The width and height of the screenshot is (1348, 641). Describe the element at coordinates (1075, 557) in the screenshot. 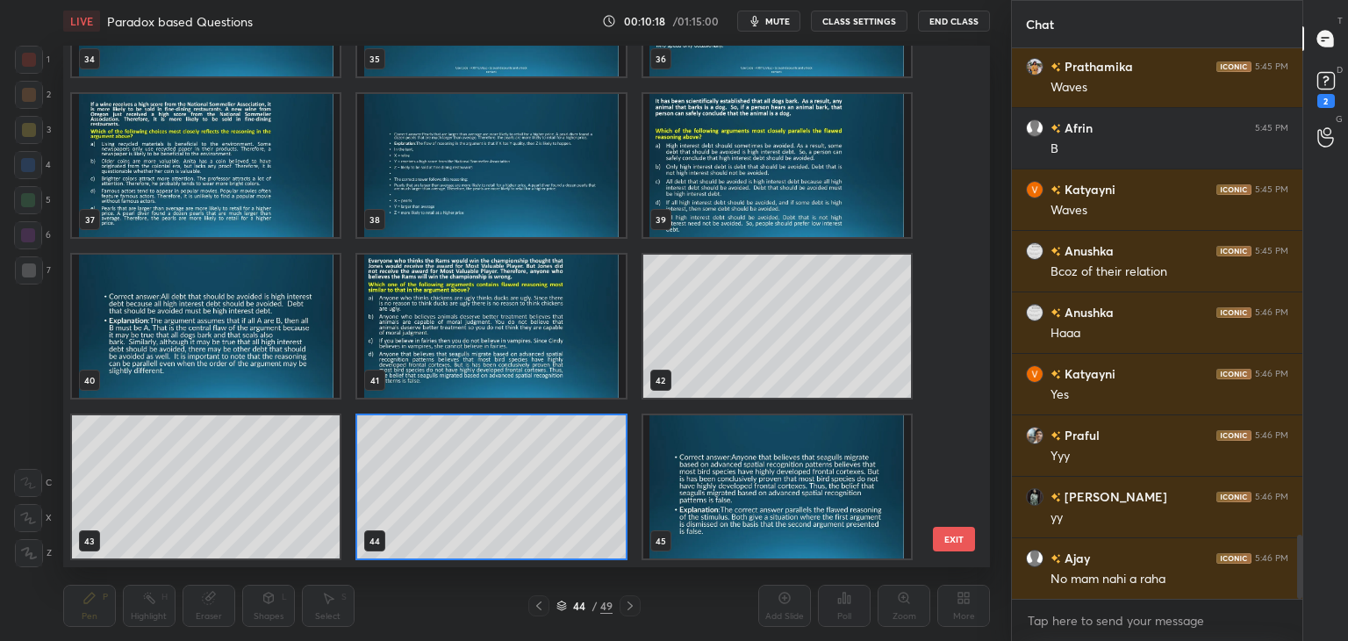

I see `h6: Ajay` at that location.